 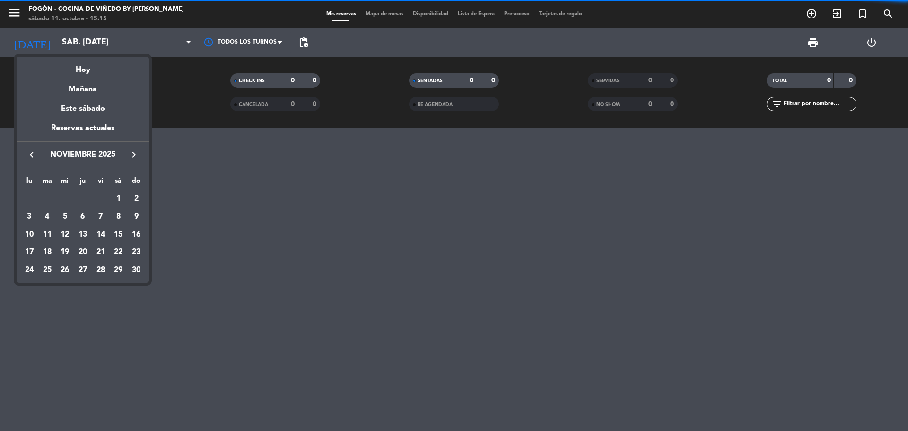 What do you see at coordinates (65, 199) in the screenshot?
I see `td: NOV.` at bounding box center [65, 199].